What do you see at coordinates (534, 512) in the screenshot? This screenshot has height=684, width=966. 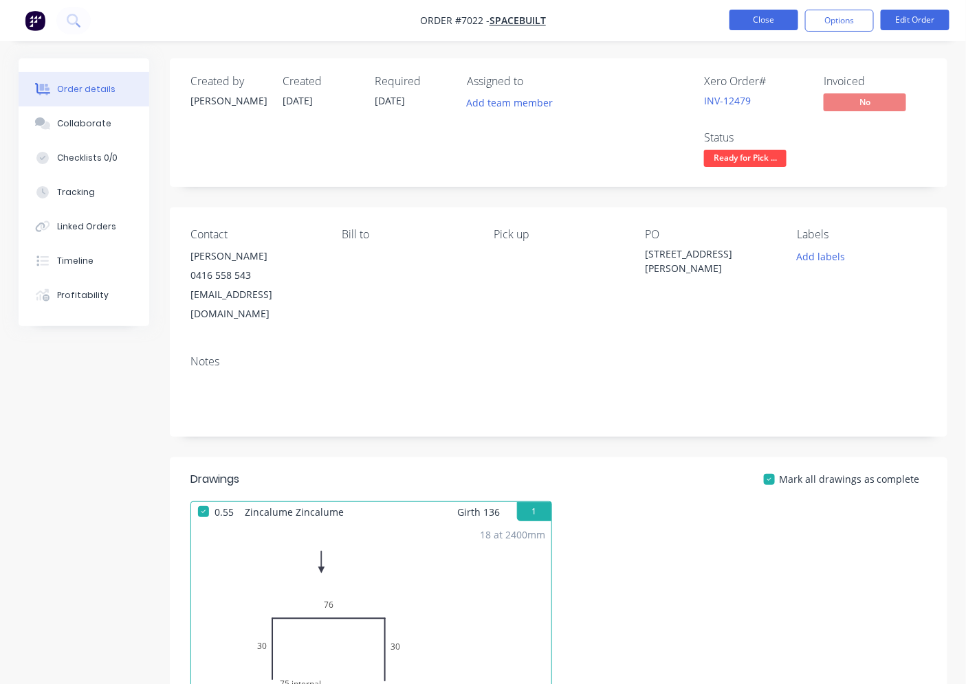 I see `button: 1` at bounding box center [534, 512].